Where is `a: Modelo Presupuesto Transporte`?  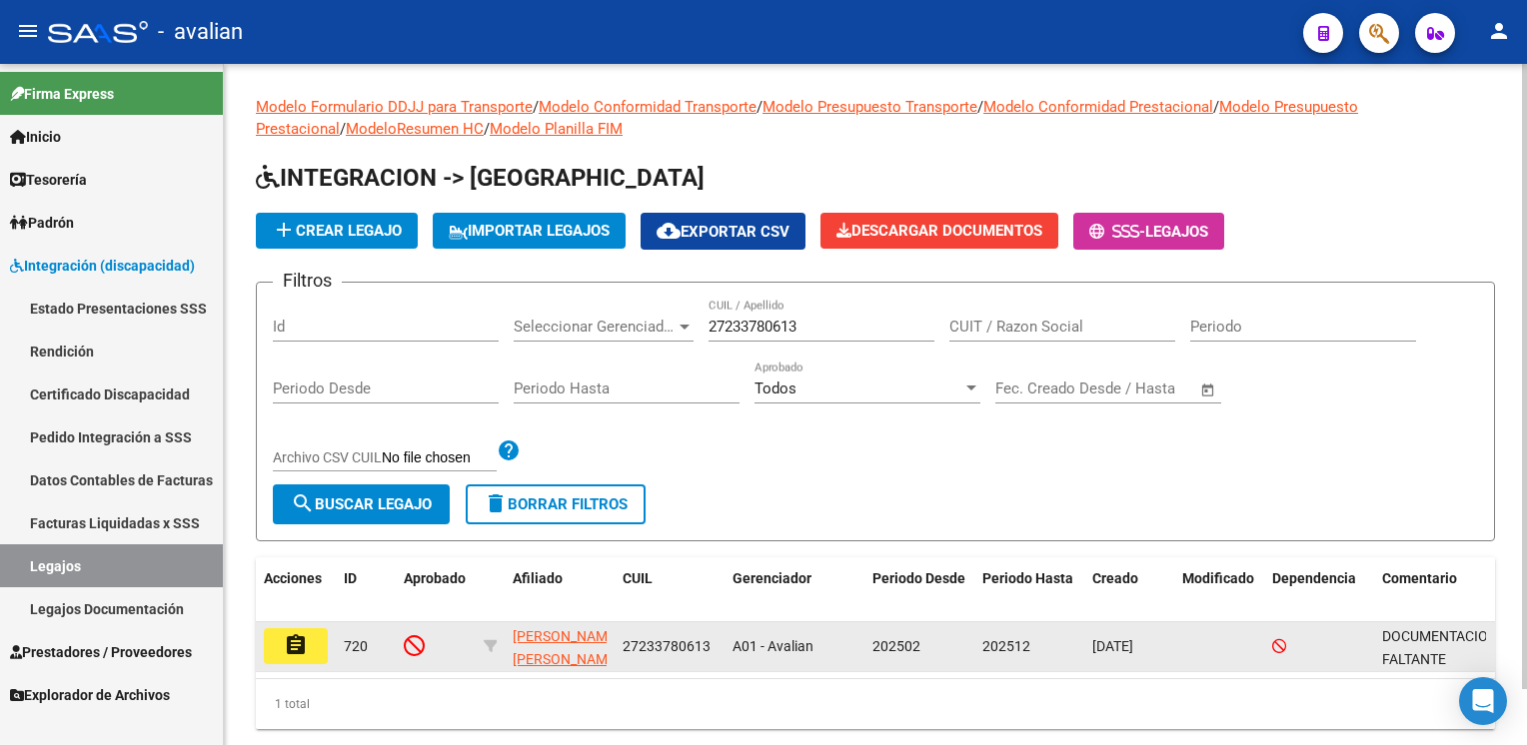
a: Modelo Presupuesto Transporte is located at coordinates (869, 107).